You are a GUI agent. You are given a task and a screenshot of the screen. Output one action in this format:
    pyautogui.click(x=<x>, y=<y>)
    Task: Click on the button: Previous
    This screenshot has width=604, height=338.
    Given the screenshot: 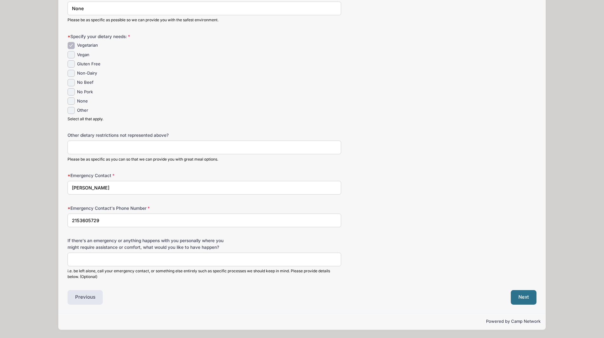 What is the action you would take?
    pyautogui.click(x=85, y=297)
    